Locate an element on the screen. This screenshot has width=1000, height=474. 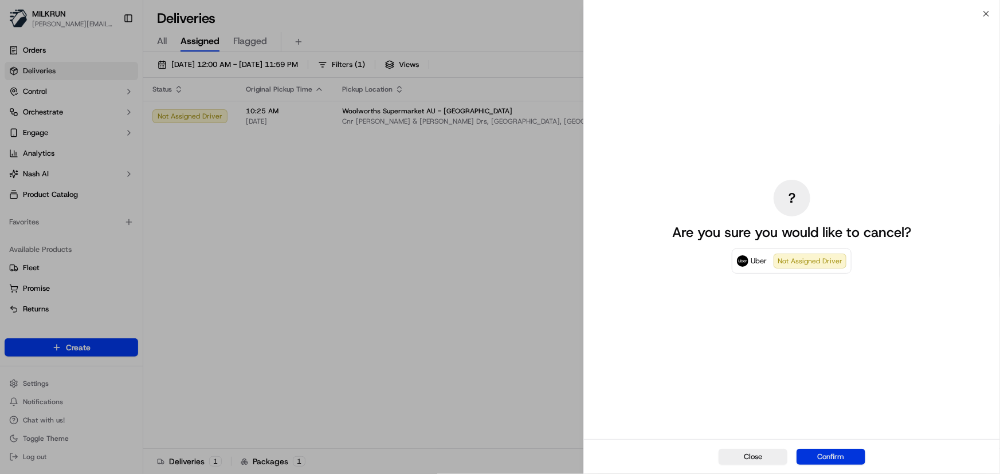
button: Close is located at coordinates (753, 457).